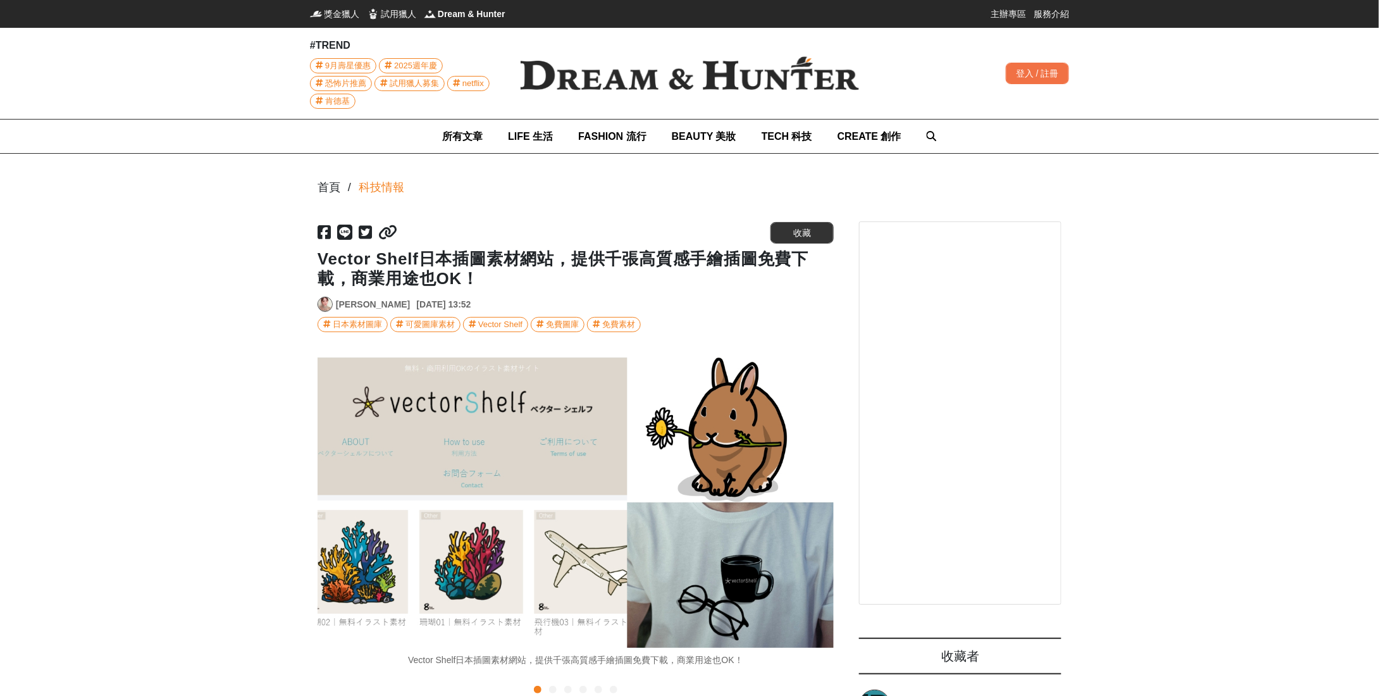 The height and width of the screenshot is (696, 1379). What do you see at coordinates (391, 14) in the screenshot?
I see `a: 試用獵人試用獵人` at bounding box center [391, 14].